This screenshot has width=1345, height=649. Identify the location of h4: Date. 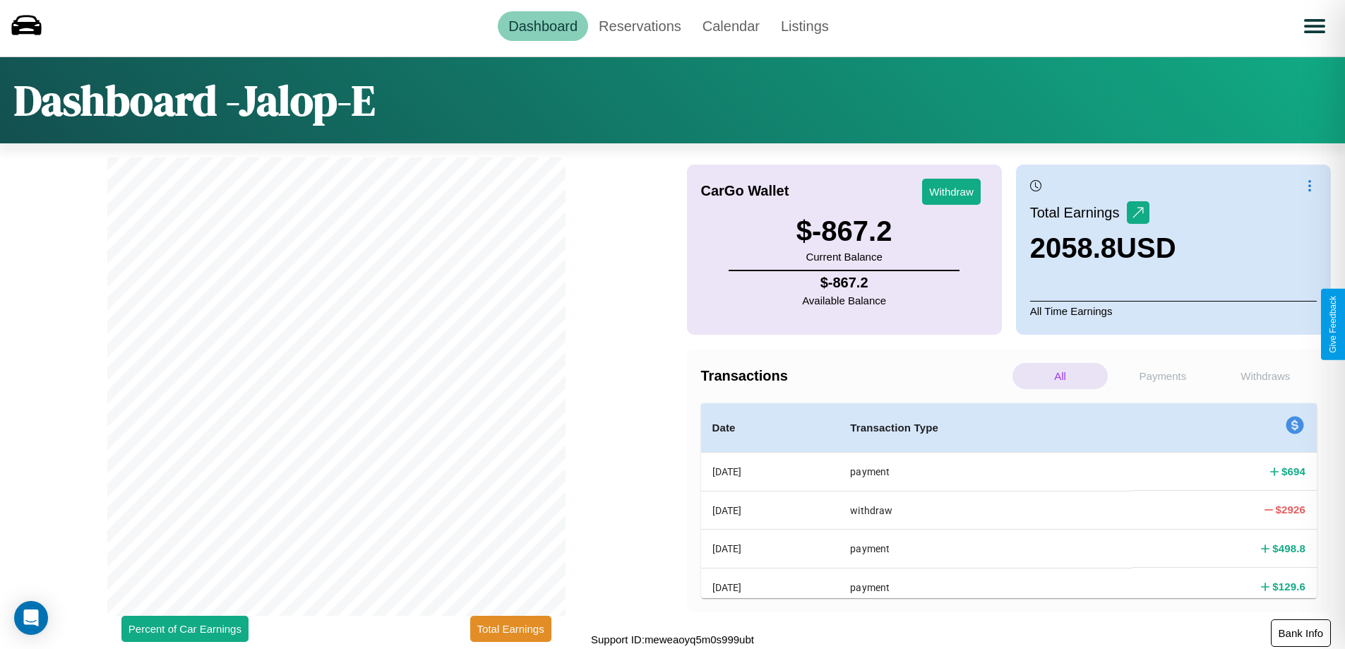
(770, 428).